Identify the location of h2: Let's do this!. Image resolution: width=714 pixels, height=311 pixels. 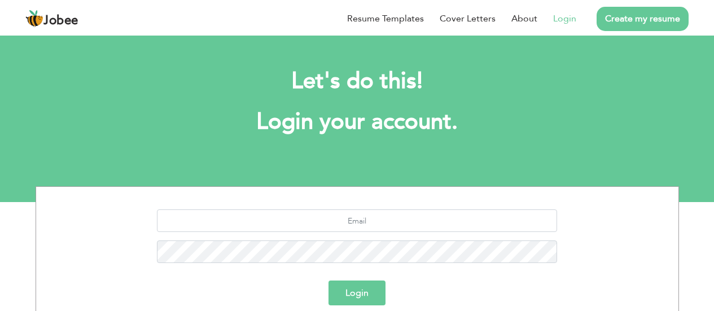
(357, 81).